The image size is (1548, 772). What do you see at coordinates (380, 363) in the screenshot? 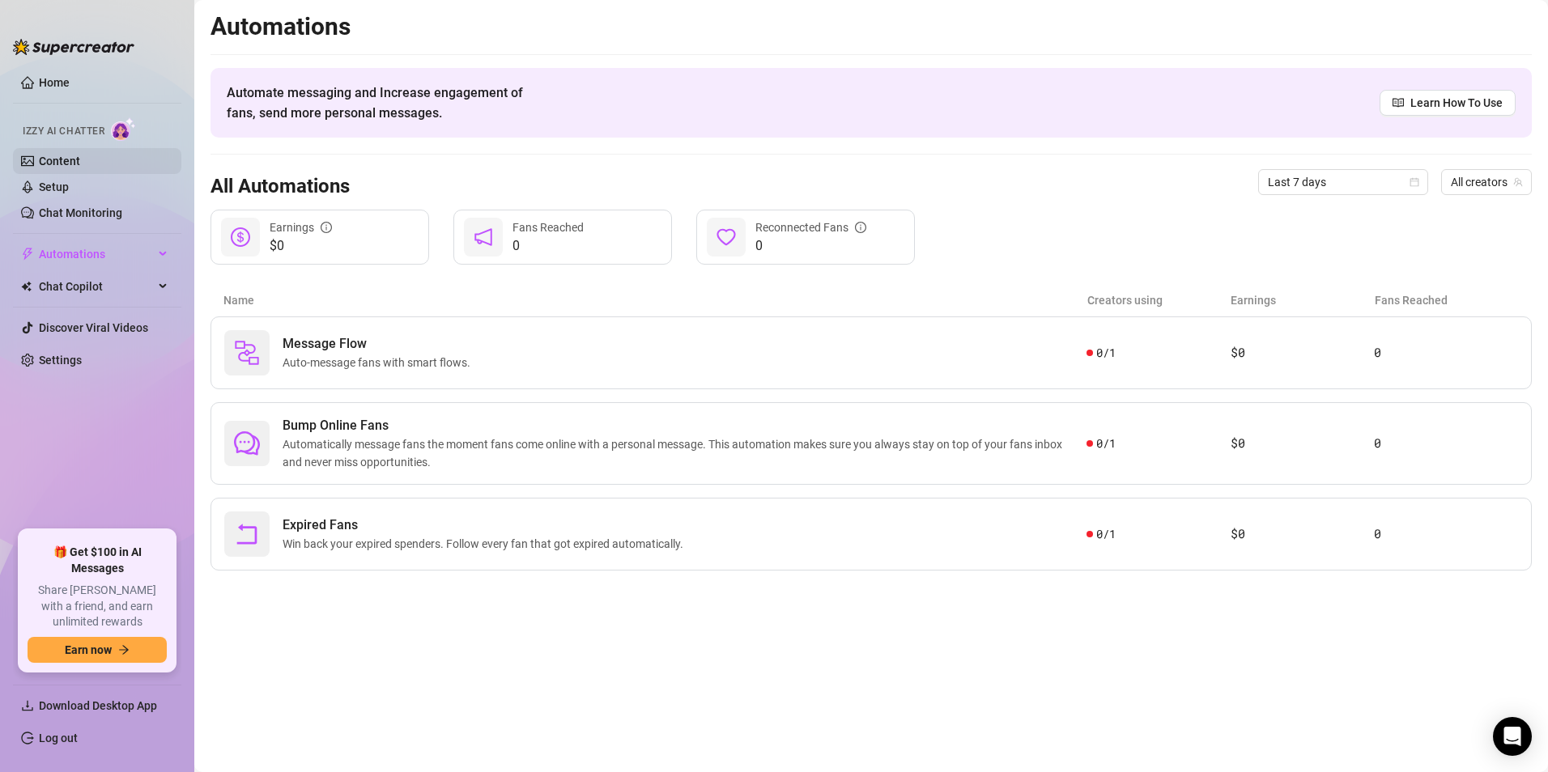
I see `span: Auto-message fans with smart flows.` at bounding box center [380, 363].